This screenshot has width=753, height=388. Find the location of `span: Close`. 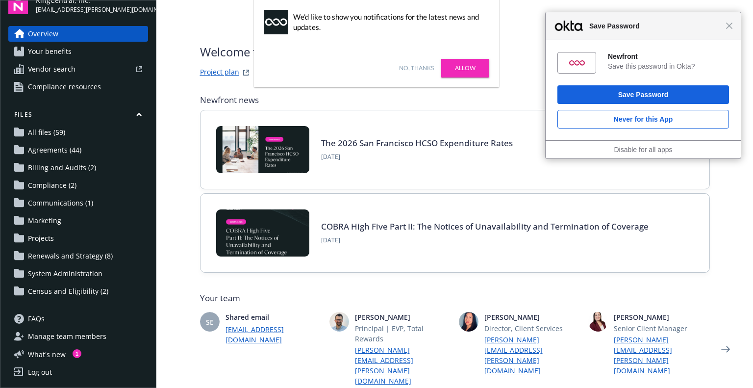

span: Close is located at coordinates (729, 25).